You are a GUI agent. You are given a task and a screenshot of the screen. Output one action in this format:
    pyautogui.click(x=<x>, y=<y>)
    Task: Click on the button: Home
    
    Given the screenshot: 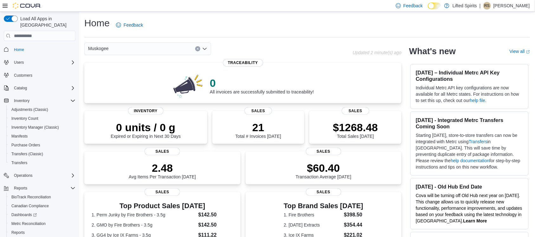 What is the action you would take?
    pyautogui.click(x=40, y=49)
    